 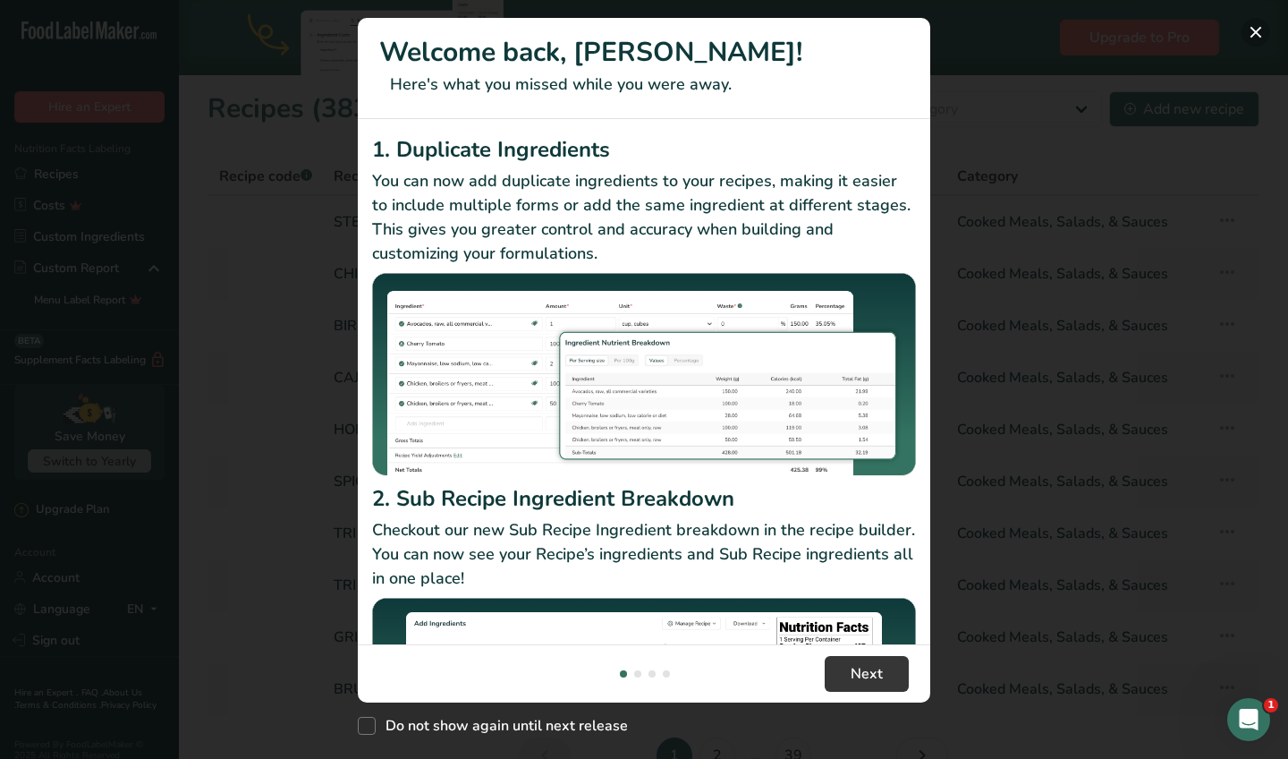 I want to click on img: Duplicate Ingredients, so click(x=644, y=374).